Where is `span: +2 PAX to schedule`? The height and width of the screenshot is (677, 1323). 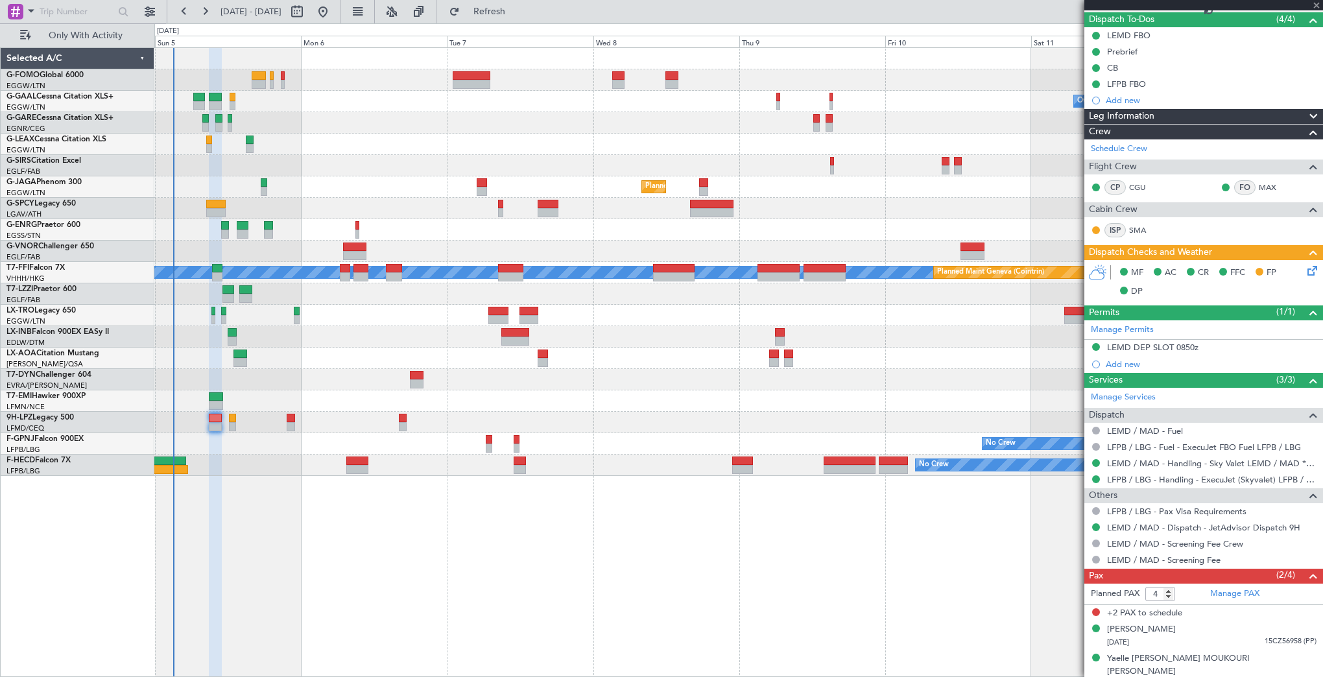 span: +2 PAX to schedule is located at coordinates (1145, 614).